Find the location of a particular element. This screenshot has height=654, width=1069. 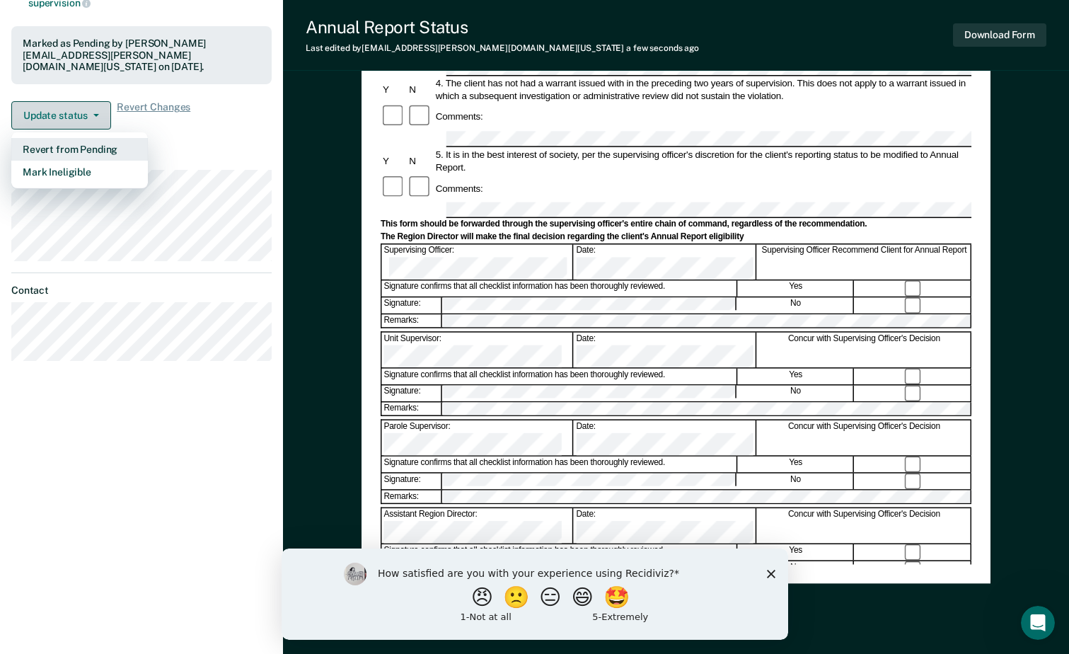

div: Close survey is located at coordinates (490, 25).